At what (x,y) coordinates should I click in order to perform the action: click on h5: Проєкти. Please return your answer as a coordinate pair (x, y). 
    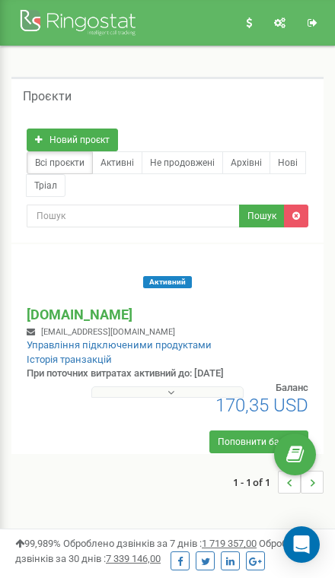
    Looking at the image, I should click on (47, 97).